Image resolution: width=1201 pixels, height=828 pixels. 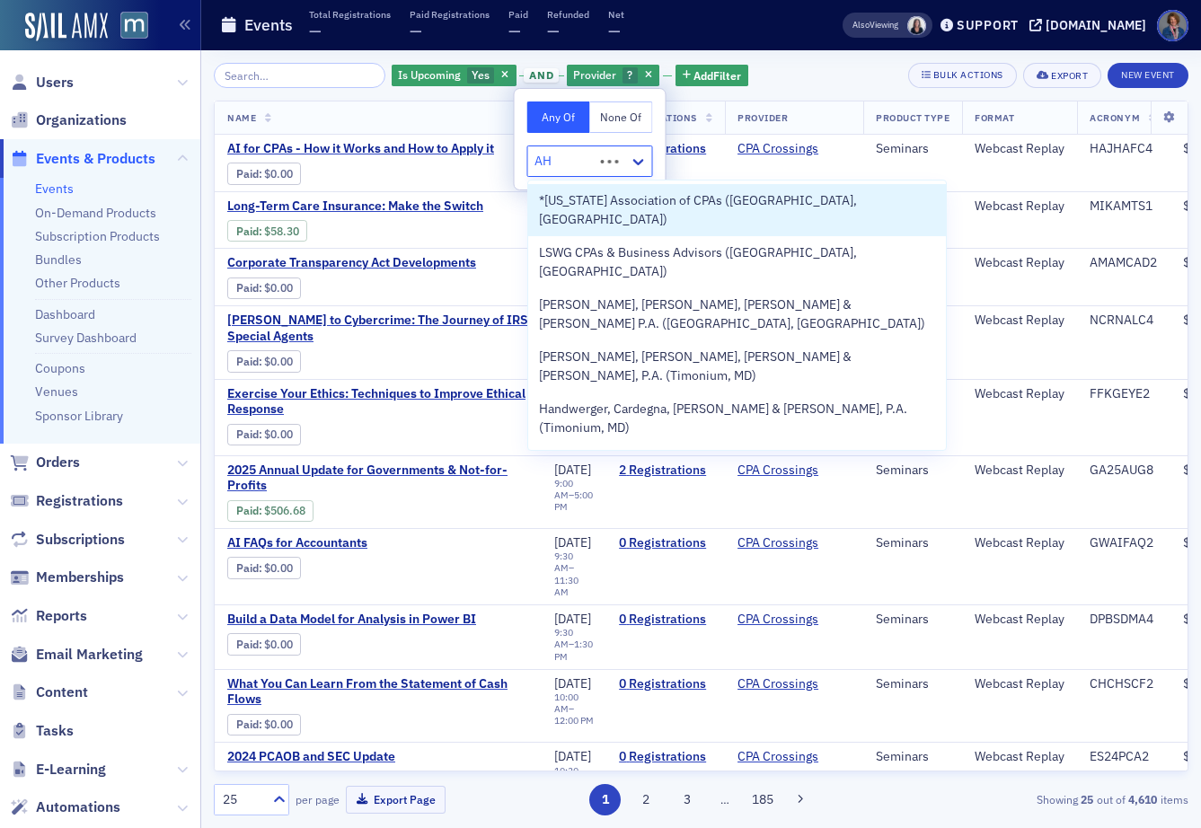 What do you see at coordinates (559, 117) in the screenshot?
I see `button: Any Of` at bounding box center [559, 117].